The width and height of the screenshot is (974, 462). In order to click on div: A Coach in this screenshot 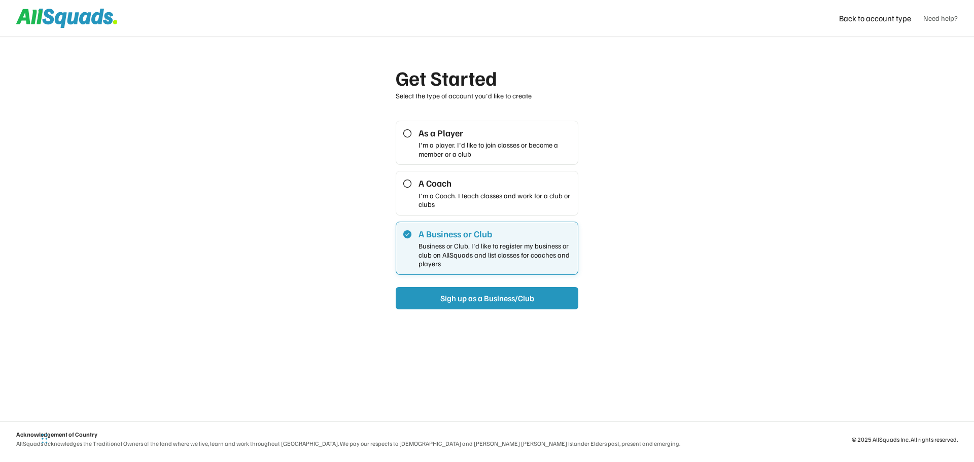, I will do `click(495, 183)`.